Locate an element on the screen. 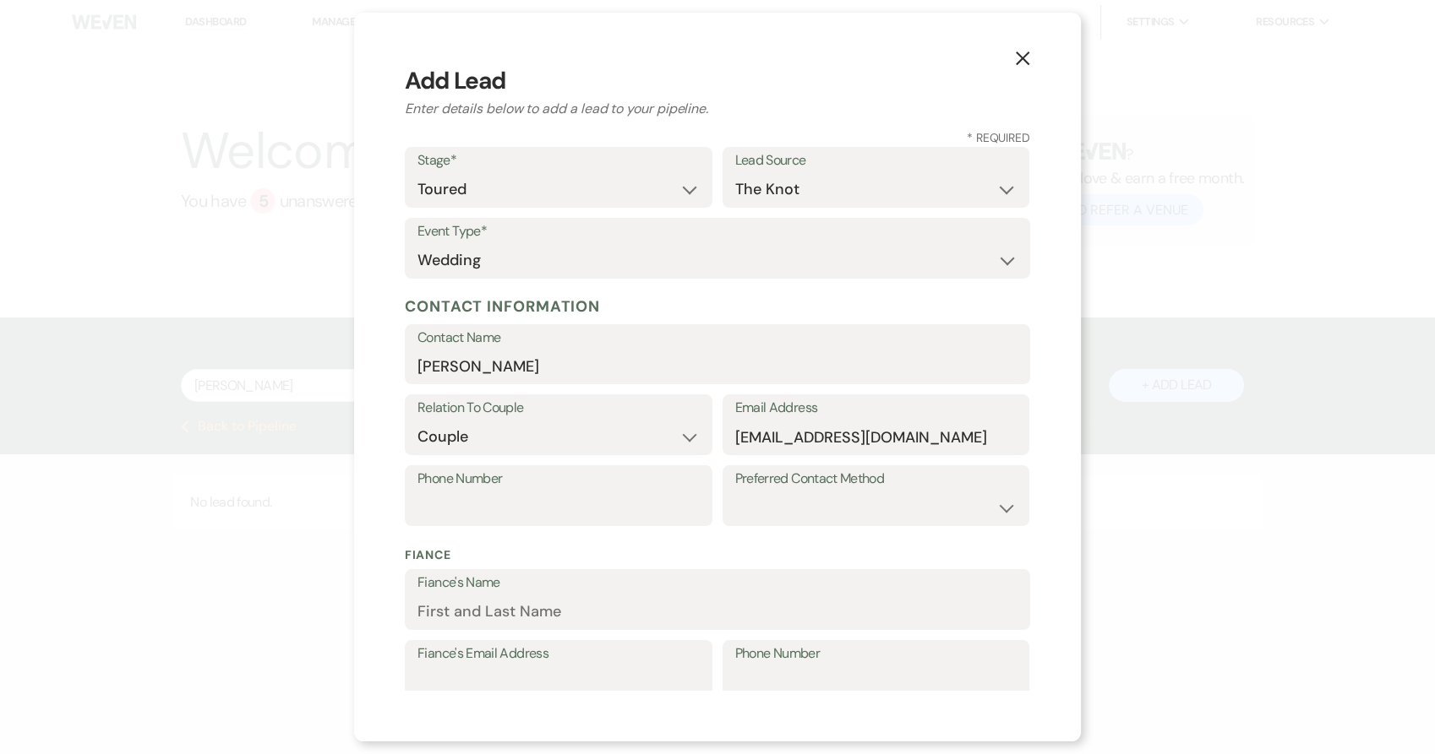 This screenshot has height=754, width=1435. label: Fiance's Name is located at coordinates (717, 583).